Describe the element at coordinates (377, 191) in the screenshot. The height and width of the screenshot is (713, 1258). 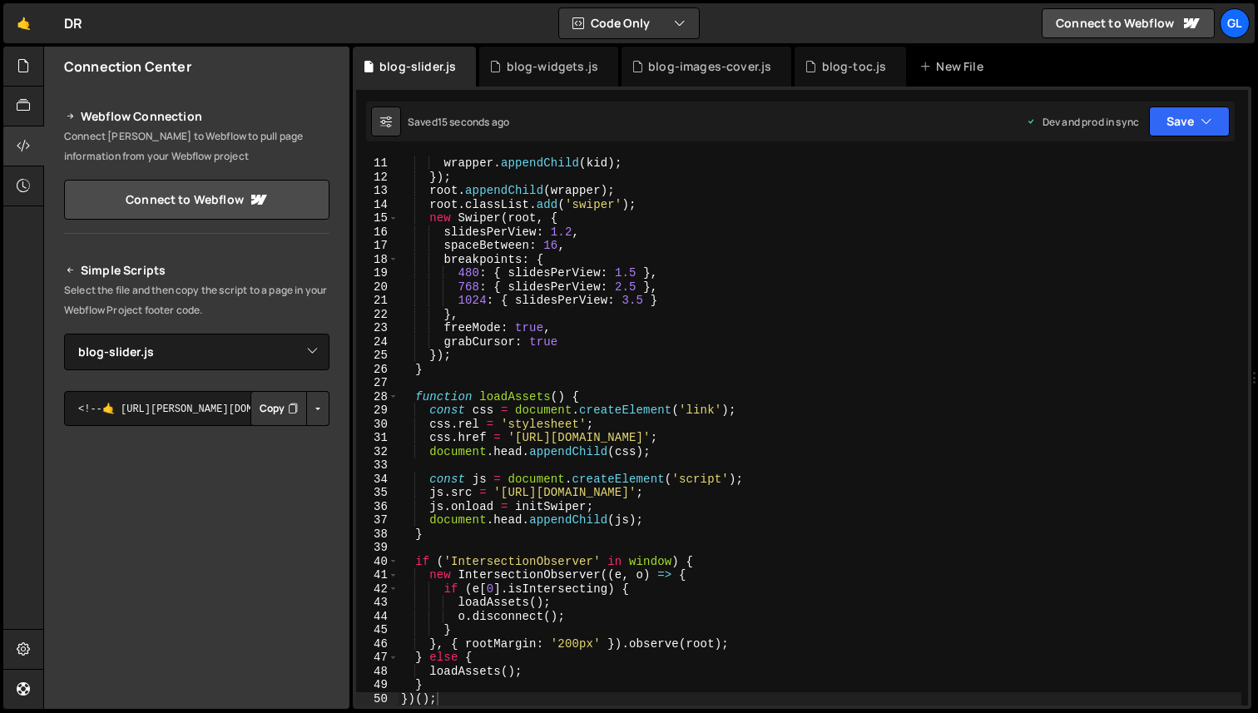
I see `div: 13` at that location.